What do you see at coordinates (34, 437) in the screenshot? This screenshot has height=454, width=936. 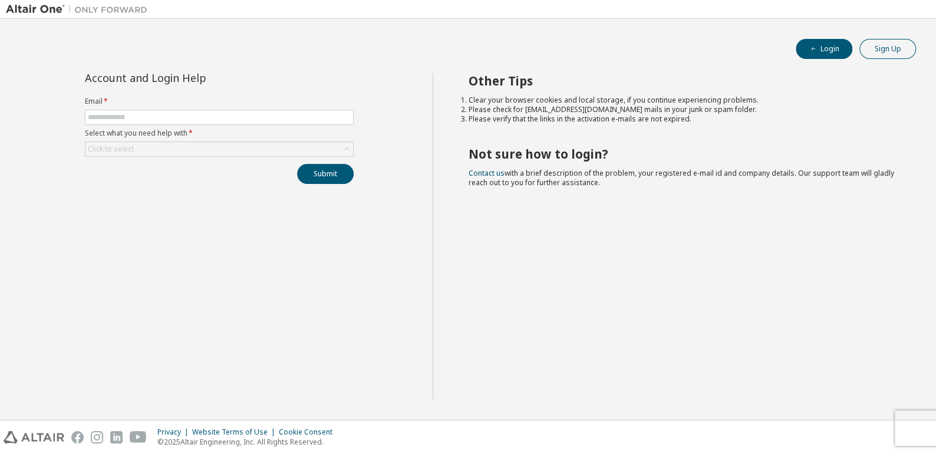 I see `img: altair_logo.svg` at bounding box center [34, 437].